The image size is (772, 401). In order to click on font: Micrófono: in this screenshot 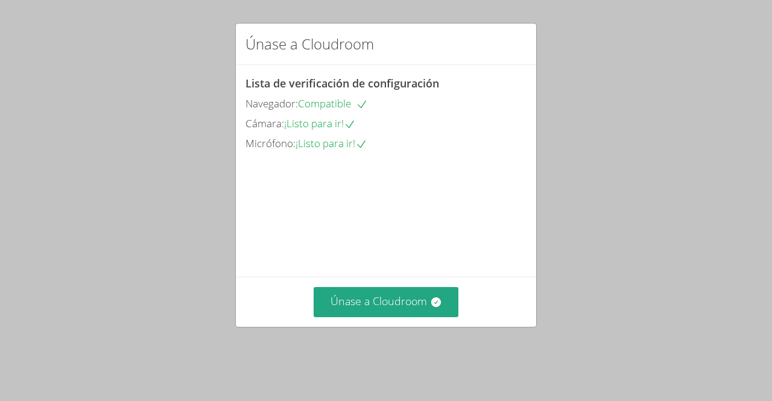, I will do `click(270, 143)`.